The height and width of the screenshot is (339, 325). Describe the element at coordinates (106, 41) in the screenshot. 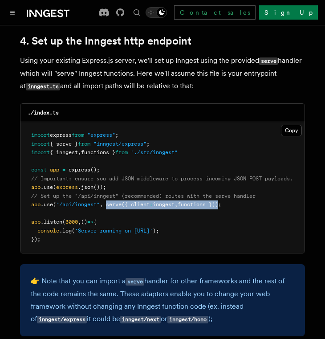

I see `a: 4. Set up the Inngest http endpoint` at that location.